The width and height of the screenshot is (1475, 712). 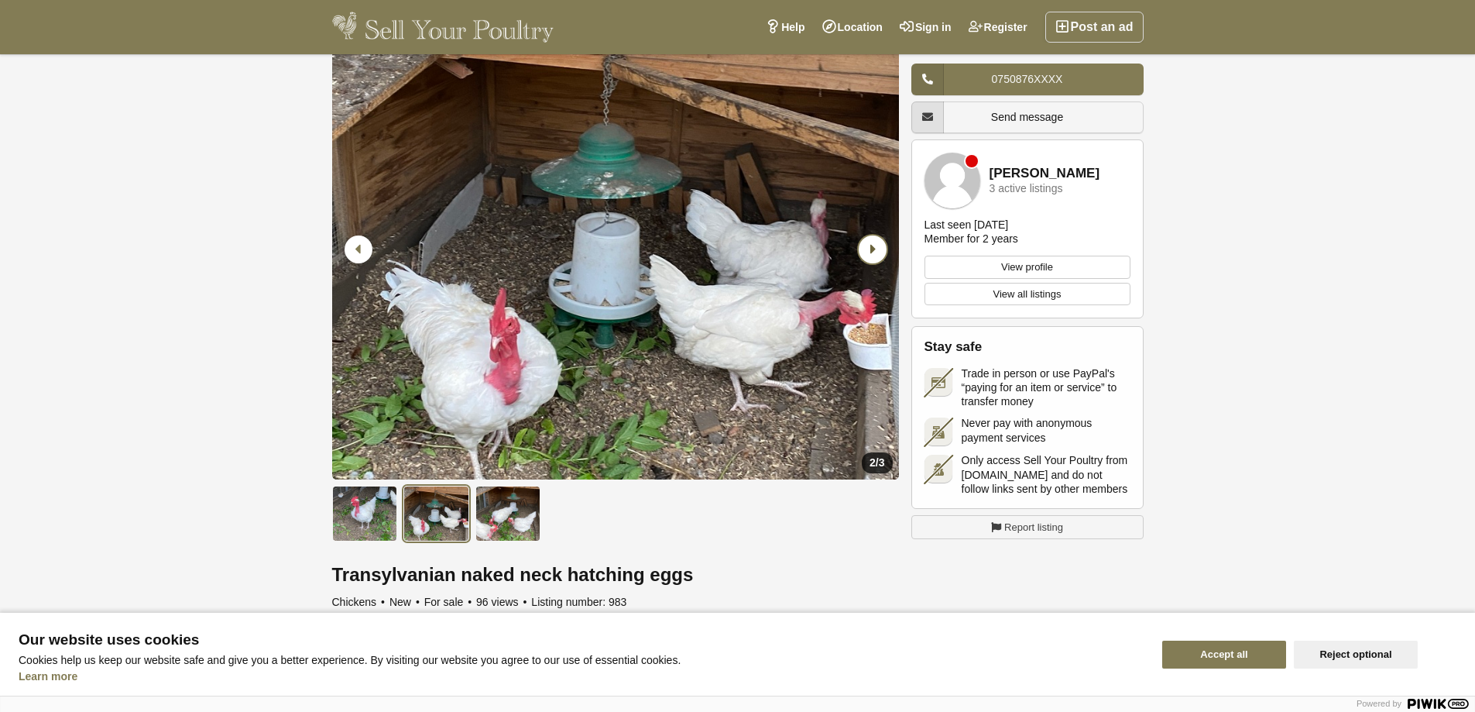 I want to click on span: Chickens, so click(x=359, y=602).